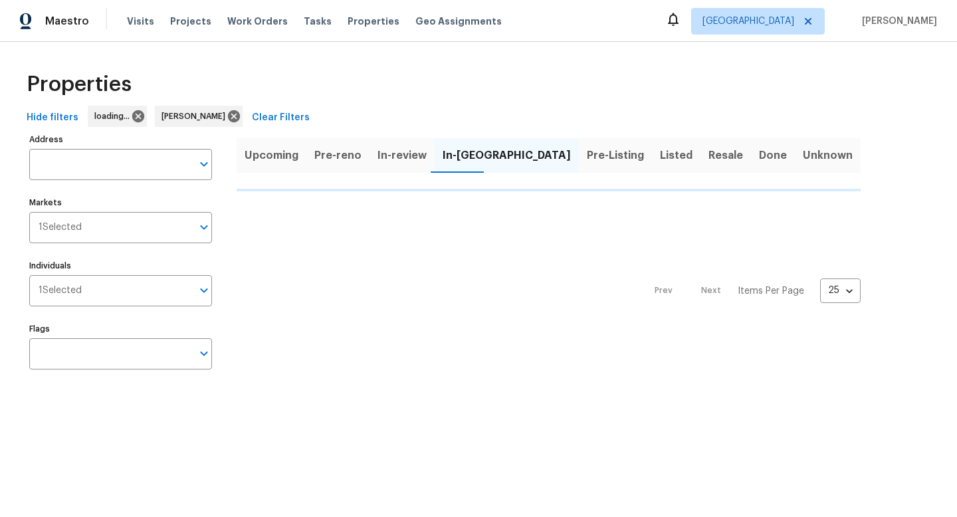  I want to click on span: loading..., so click(114, 116).